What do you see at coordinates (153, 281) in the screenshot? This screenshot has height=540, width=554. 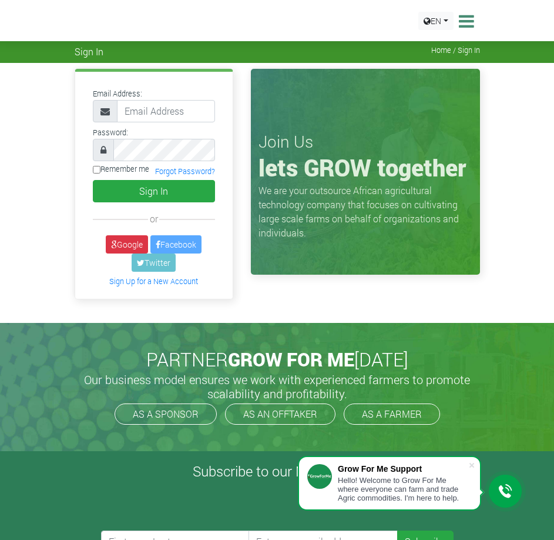 I see `a: Sign Up for a New Account` at bounding box center [153, 281].